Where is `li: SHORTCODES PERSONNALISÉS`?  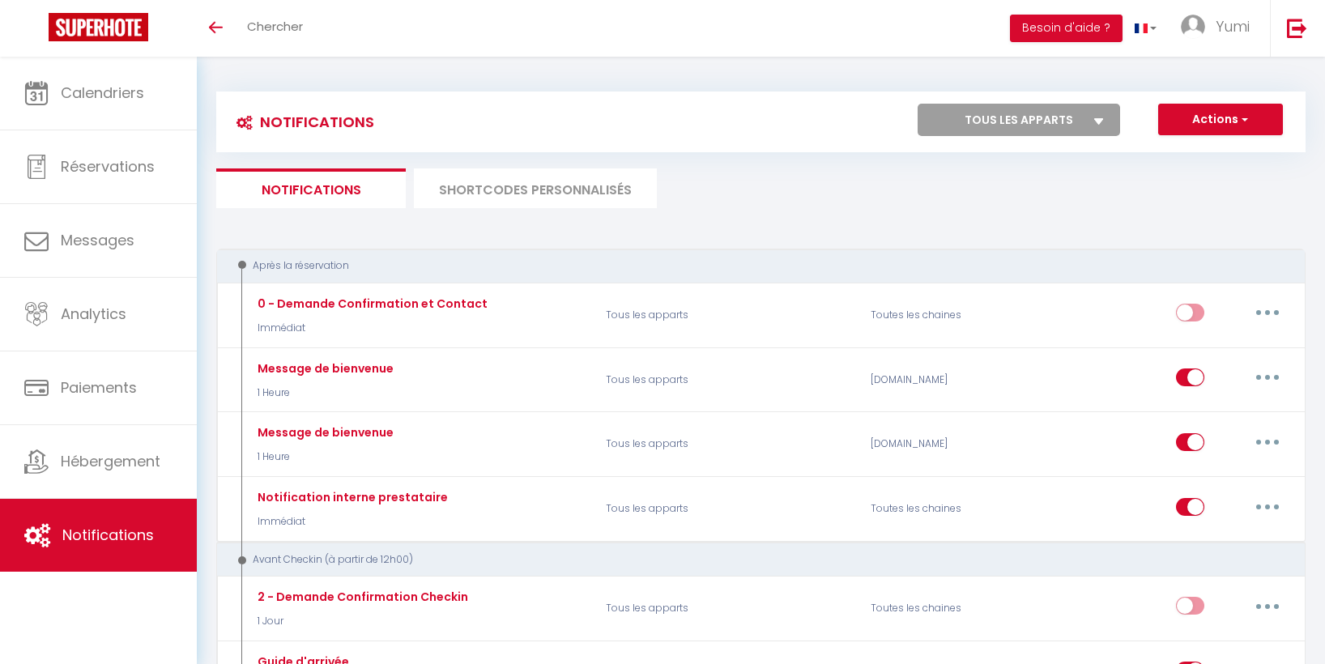 li: SHORTCODES PERSONNALISÉS is located at coordinates (536, 188).